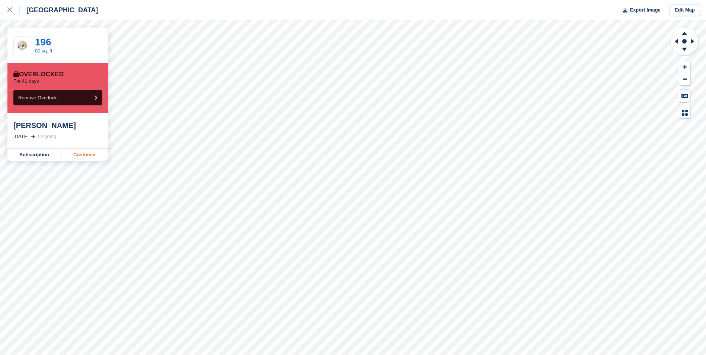  Describe the element at coordinates (34, 155) in the screenshot. I see `a: Subscription` at that location.